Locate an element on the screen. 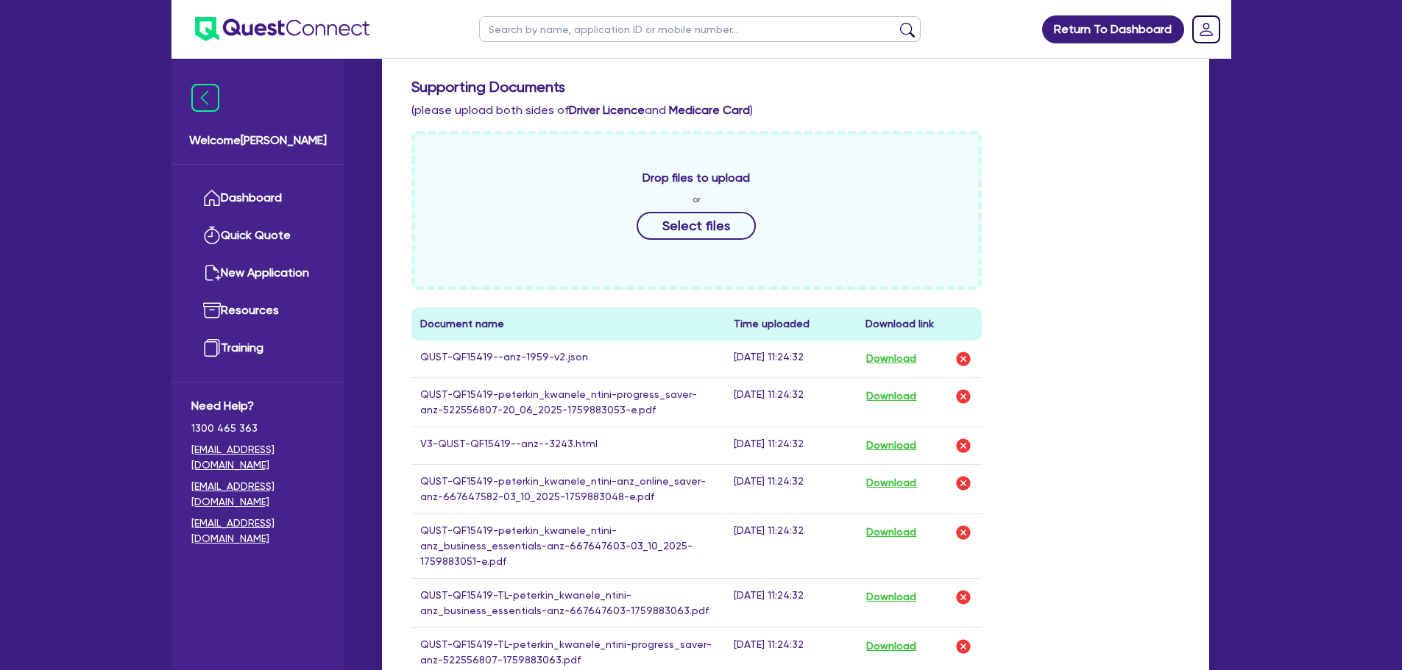  img: quest-connect-logo-blue is located at coordinates (282, 29).